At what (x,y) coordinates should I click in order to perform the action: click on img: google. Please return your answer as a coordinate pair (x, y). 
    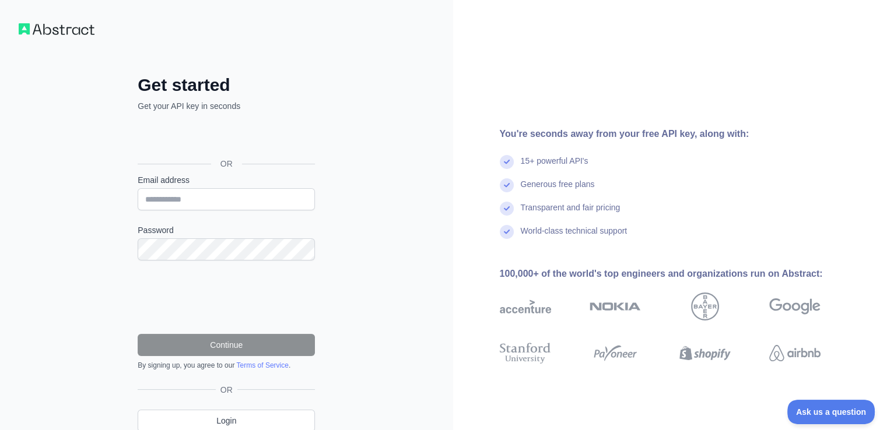
    Looking at the image, I should click on (795, 307).